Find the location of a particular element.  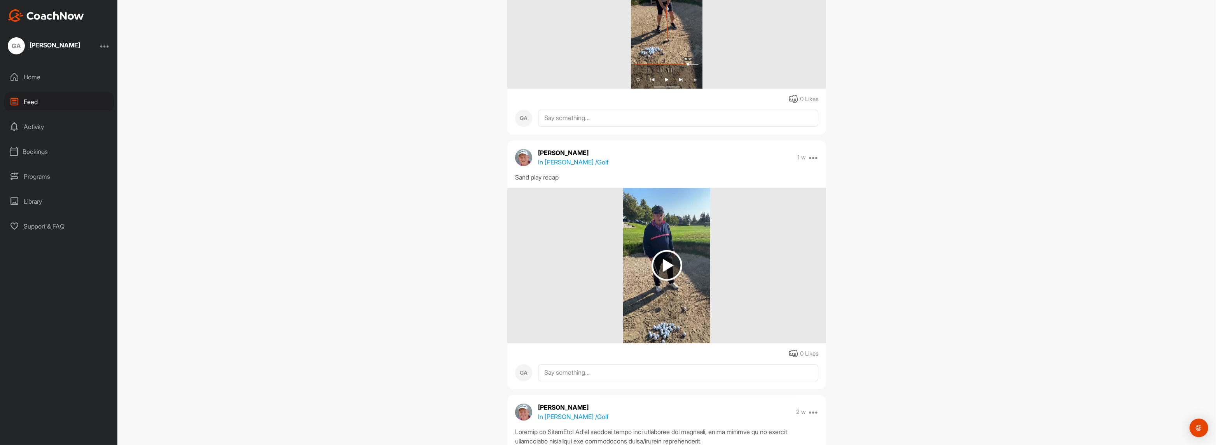

div: Library is located at coordinates (59, 201).